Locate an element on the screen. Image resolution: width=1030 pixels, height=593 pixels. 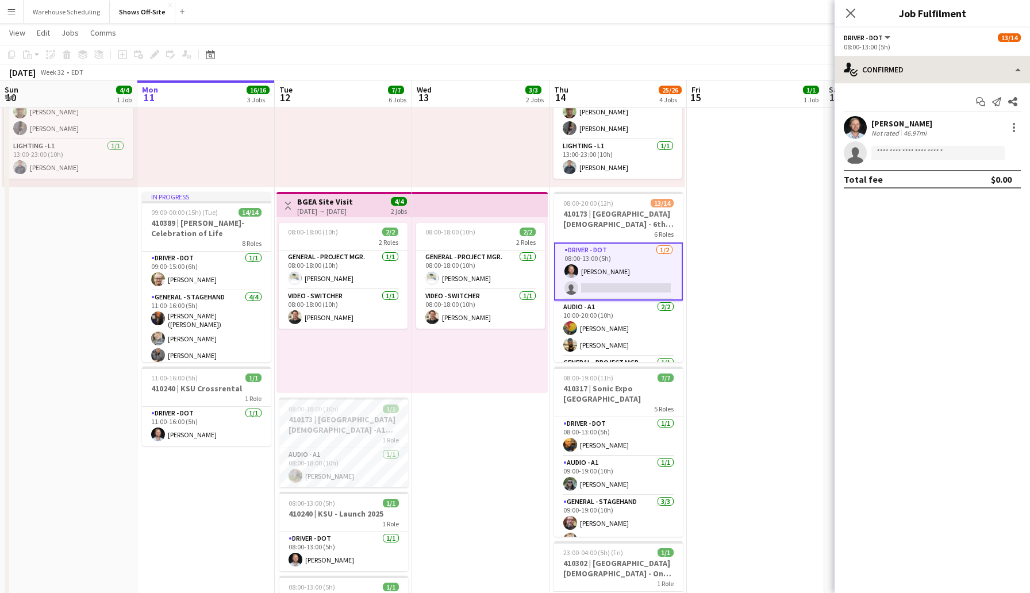
span: 12 is located at coordinates (285, 97).